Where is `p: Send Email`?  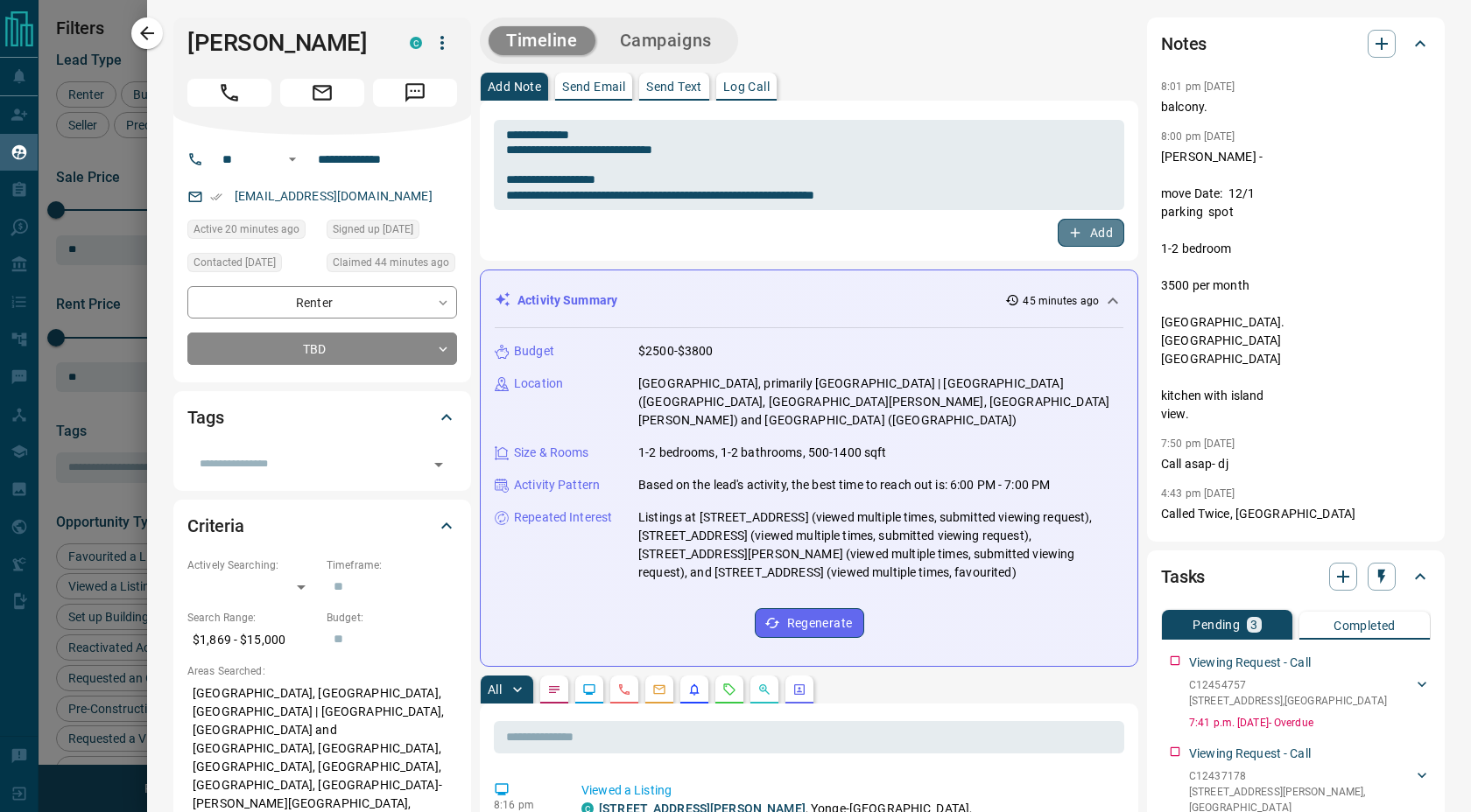
p: Send Email is located at coordinates (594, 87).